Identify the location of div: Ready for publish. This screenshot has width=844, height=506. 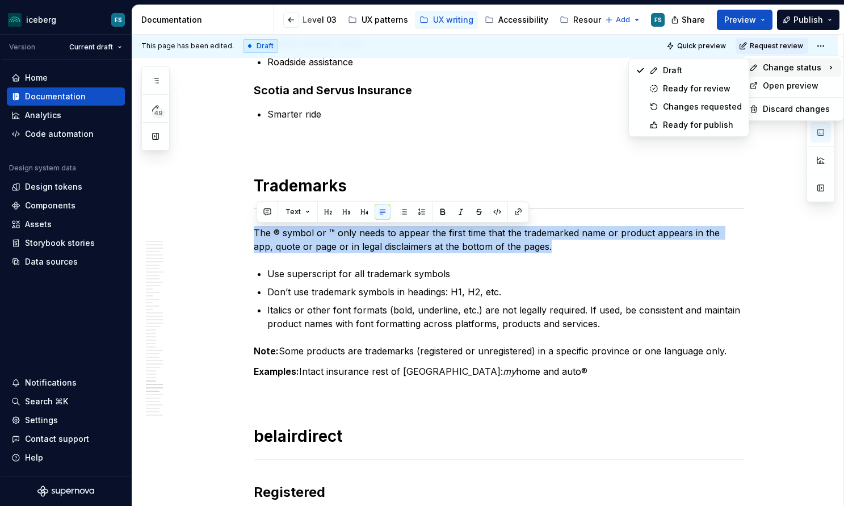
(702, 125).